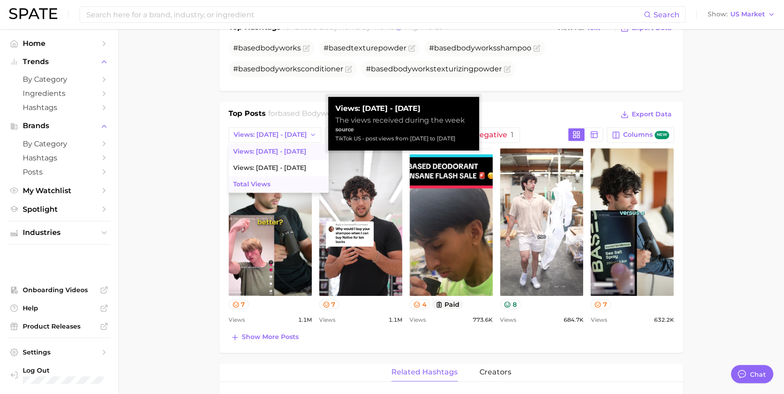 Image resolution: width=784 pixels, height=394 pixels. What do you see at coordinates (59, 352) in the screenshot?
I see `a: Settings` at bounding box center [59, 352].